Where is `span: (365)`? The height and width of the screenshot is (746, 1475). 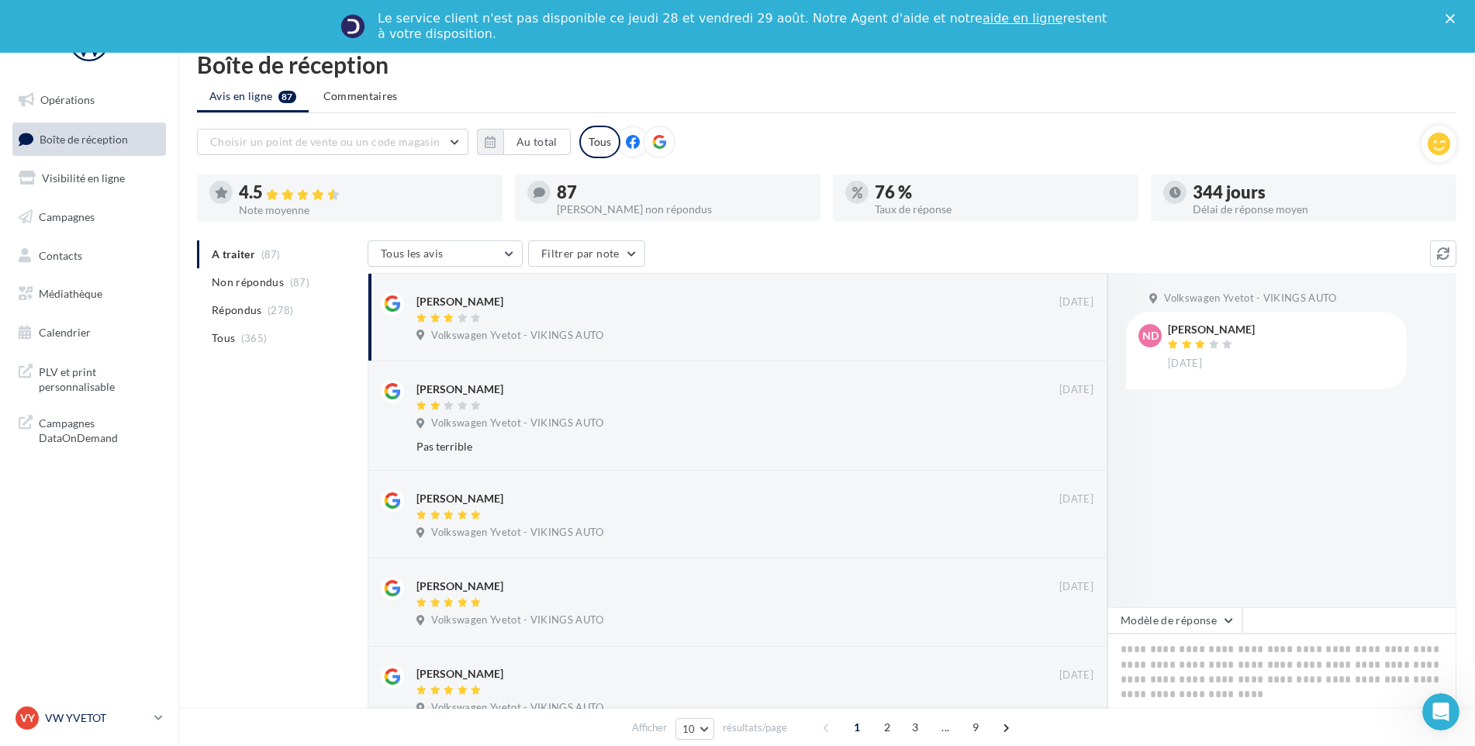
span: (365) is located at coordinates (254, 338).